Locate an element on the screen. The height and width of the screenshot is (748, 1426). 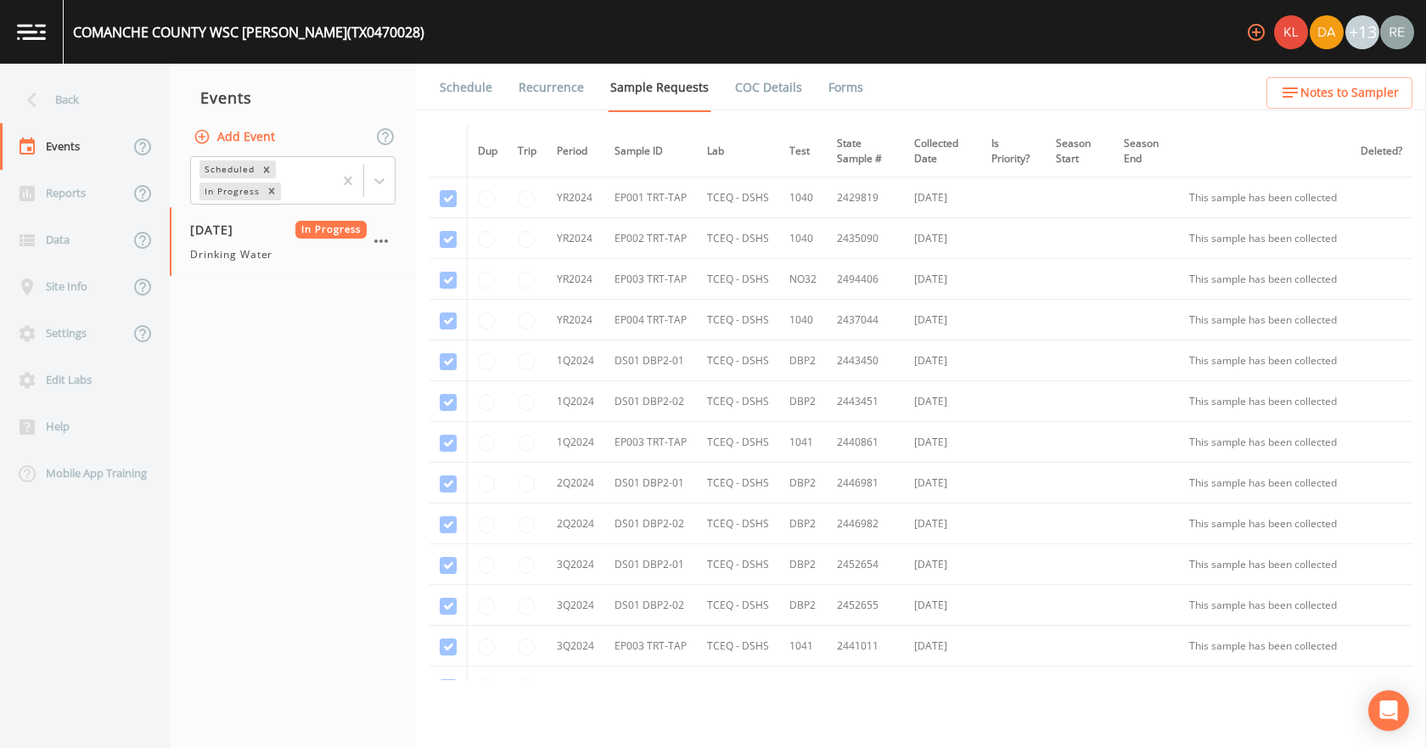
span: Notes to Sampler is located at coordinates (1350, 93).